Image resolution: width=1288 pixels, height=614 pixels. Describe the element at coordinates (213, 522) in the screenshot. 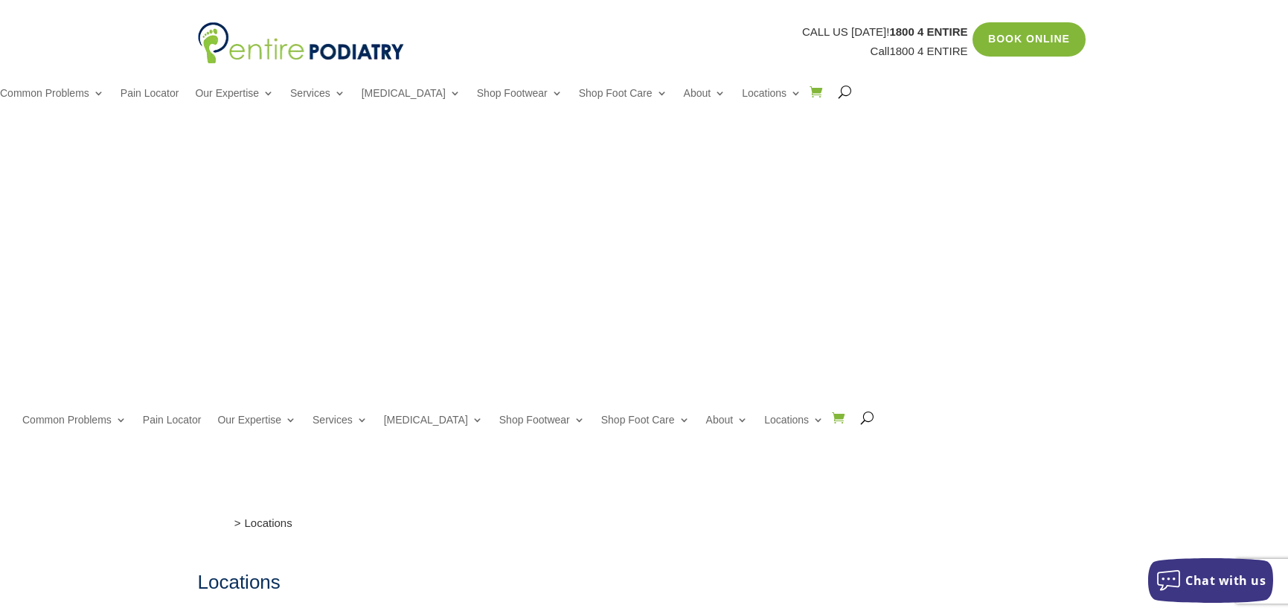

I see `span: Home` at that location.